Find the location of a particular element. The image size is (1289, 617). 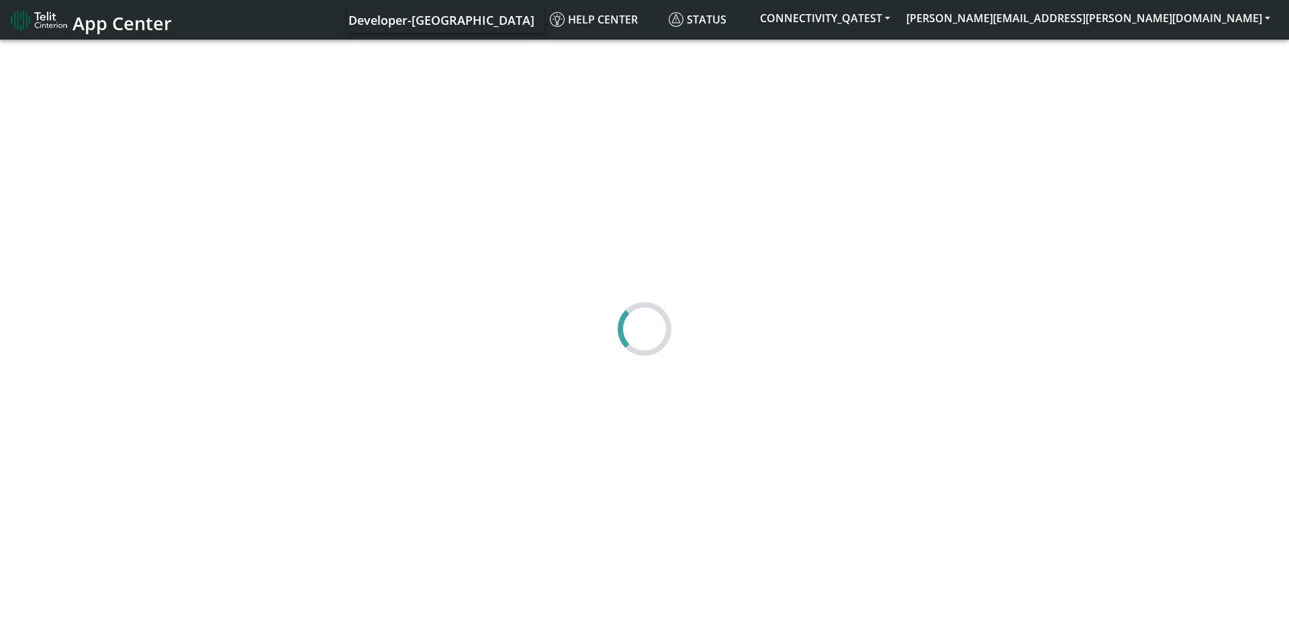

a: Your current platform instance is located at coordinates (440, 19).